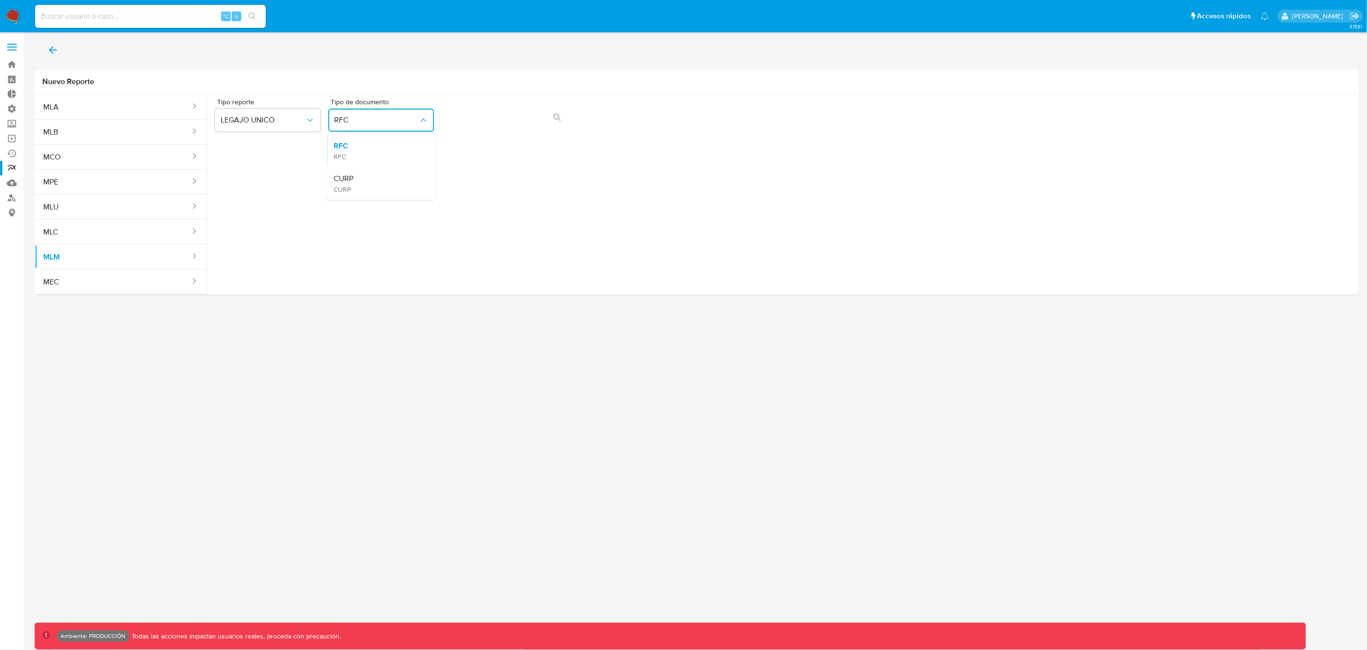  What do you see at coordinates (235, 636) in the screenshot?
I see `p: Todas las acciones impactan usuarios reales, proceda con precaución.` at bounding box center [235, 636].